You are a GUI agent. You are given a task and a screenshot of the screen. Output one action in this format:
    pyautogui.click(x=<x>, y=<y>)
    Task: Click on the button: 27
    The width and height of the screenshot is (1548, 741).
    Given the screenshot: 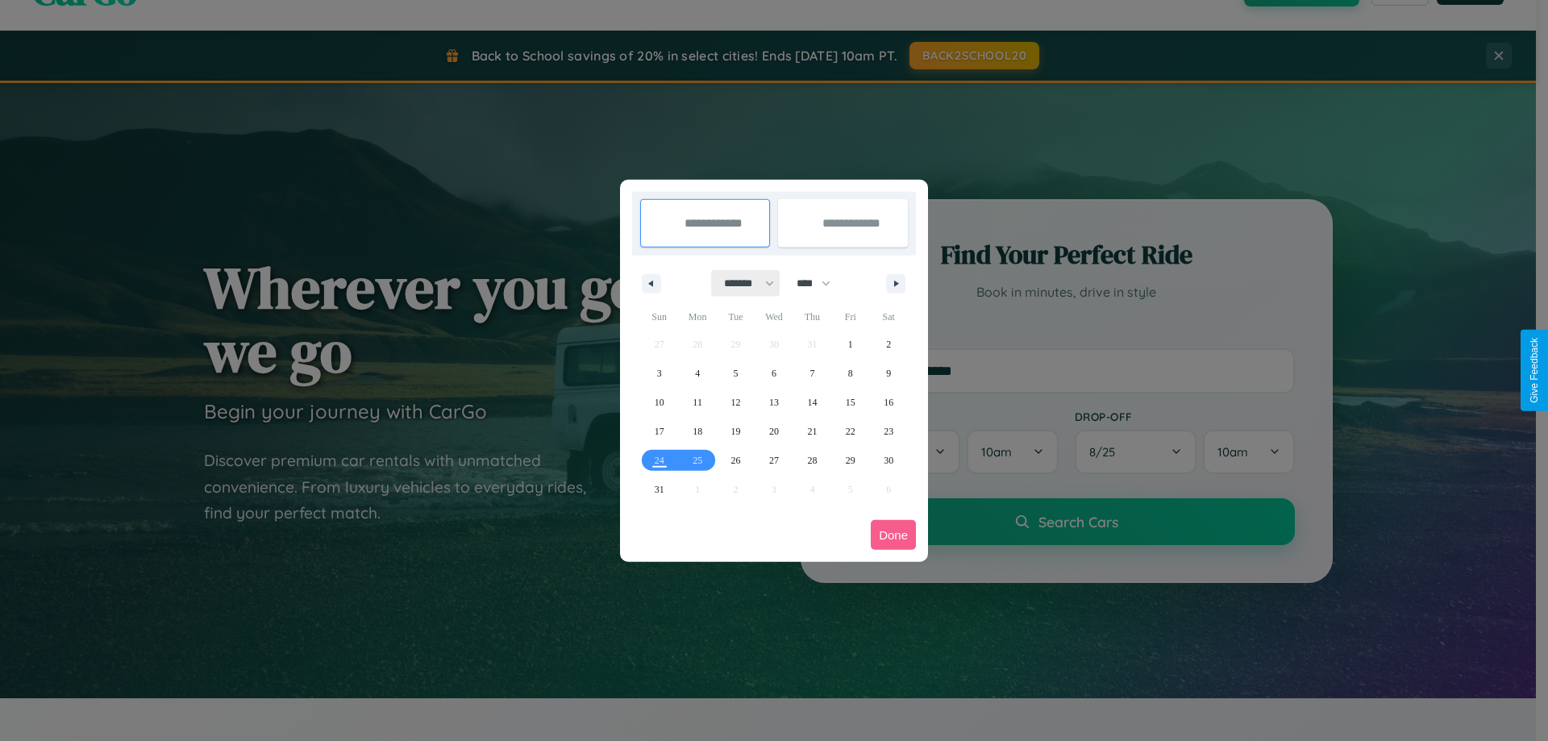 What is the action you would take?
    pyautogui.click(x=773, y=460)
    